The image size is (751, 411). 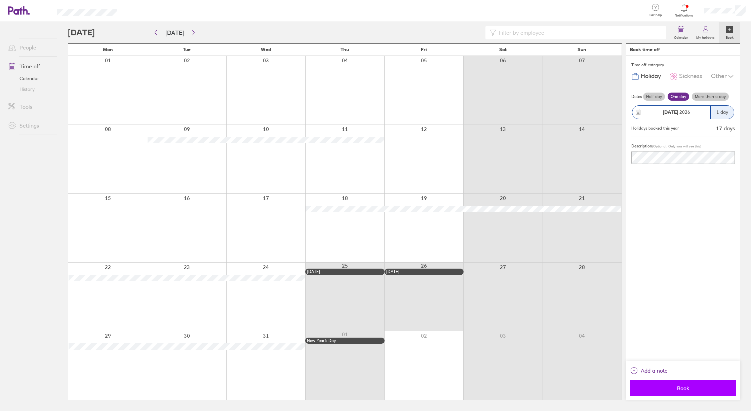 I want to click on span: Sat, so click(x=503, y=49).